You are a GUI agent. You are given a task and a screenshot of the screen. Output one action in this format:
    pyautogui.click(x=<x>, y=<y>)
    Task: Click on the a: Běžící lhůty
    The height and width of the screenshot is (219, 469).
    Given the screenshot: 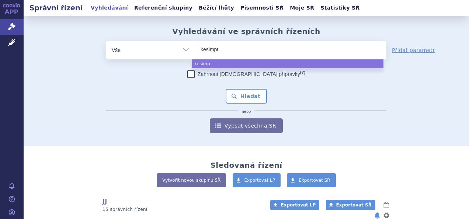 What is the action you would take?
    pyautogui.click(x=216, y=8)
    